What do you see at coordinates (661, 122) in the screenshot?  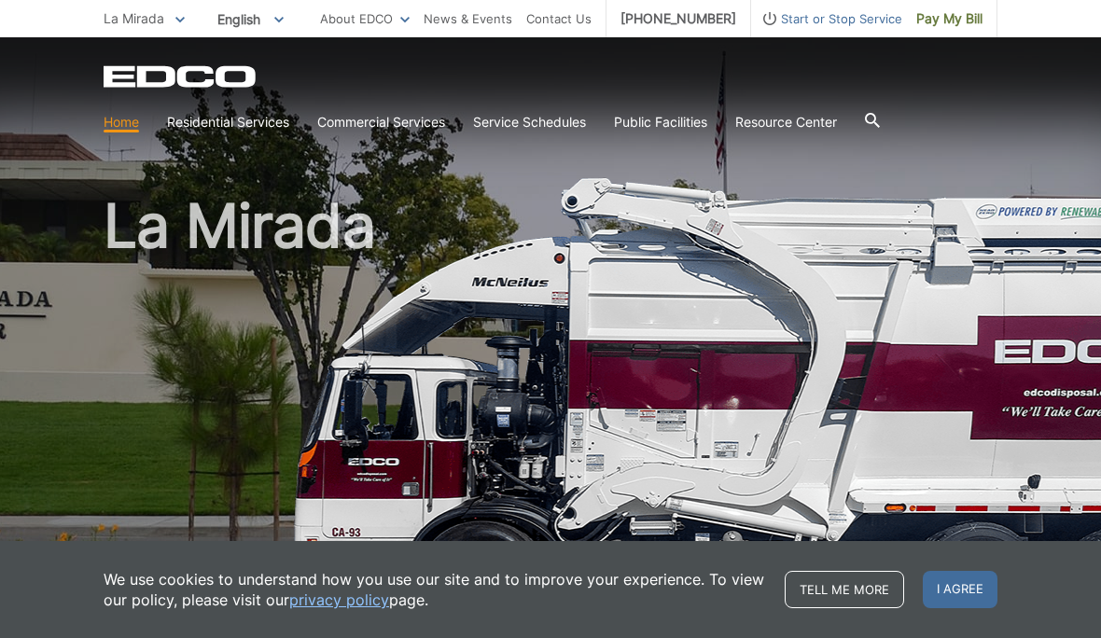 I see `a: Public Facilities` at bounding box center [661, 122].